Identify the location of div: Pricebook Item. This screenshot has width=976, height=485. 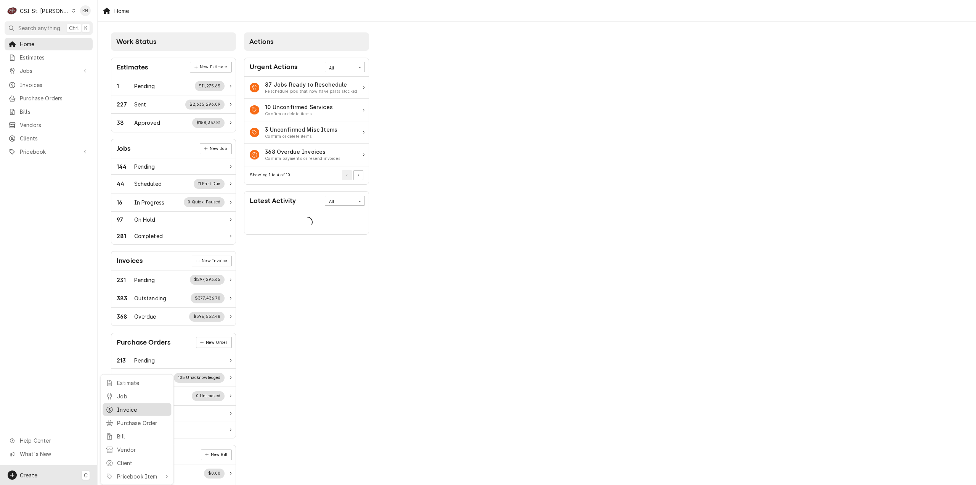
(139, 476).